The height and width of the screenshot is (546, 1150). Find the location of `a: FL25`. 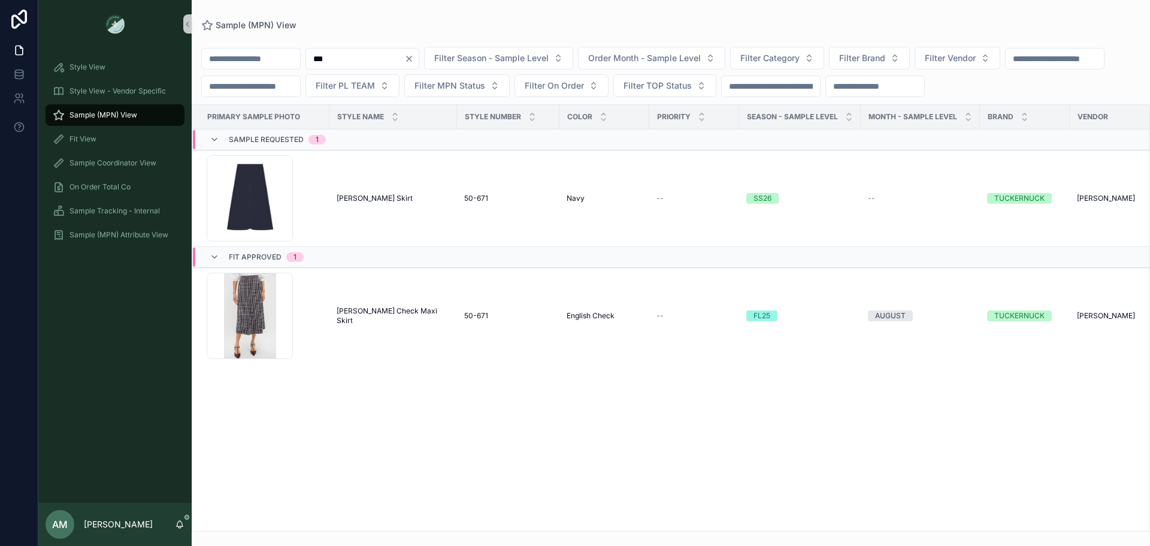

a: FL25 is located at coordinates (800, 316).